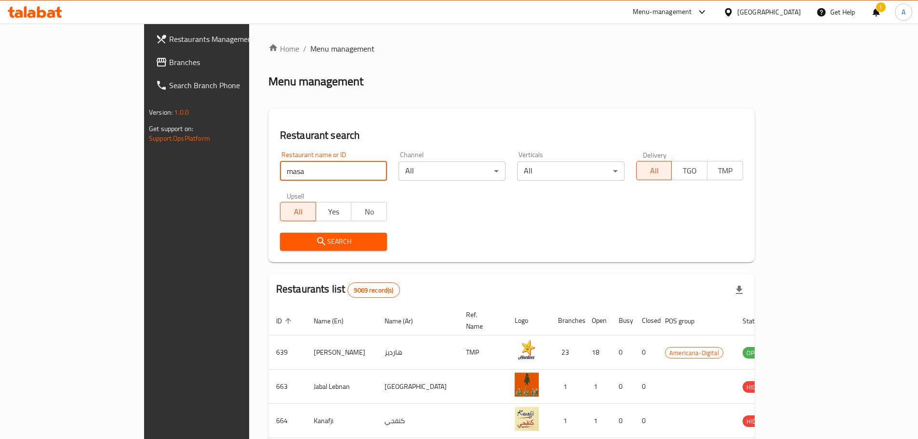 Image resolution: width=918 pixels, height=439 pixels. Describe the element at coordinates (567, 352) in the screenshot. I see `td: 23` at that location.